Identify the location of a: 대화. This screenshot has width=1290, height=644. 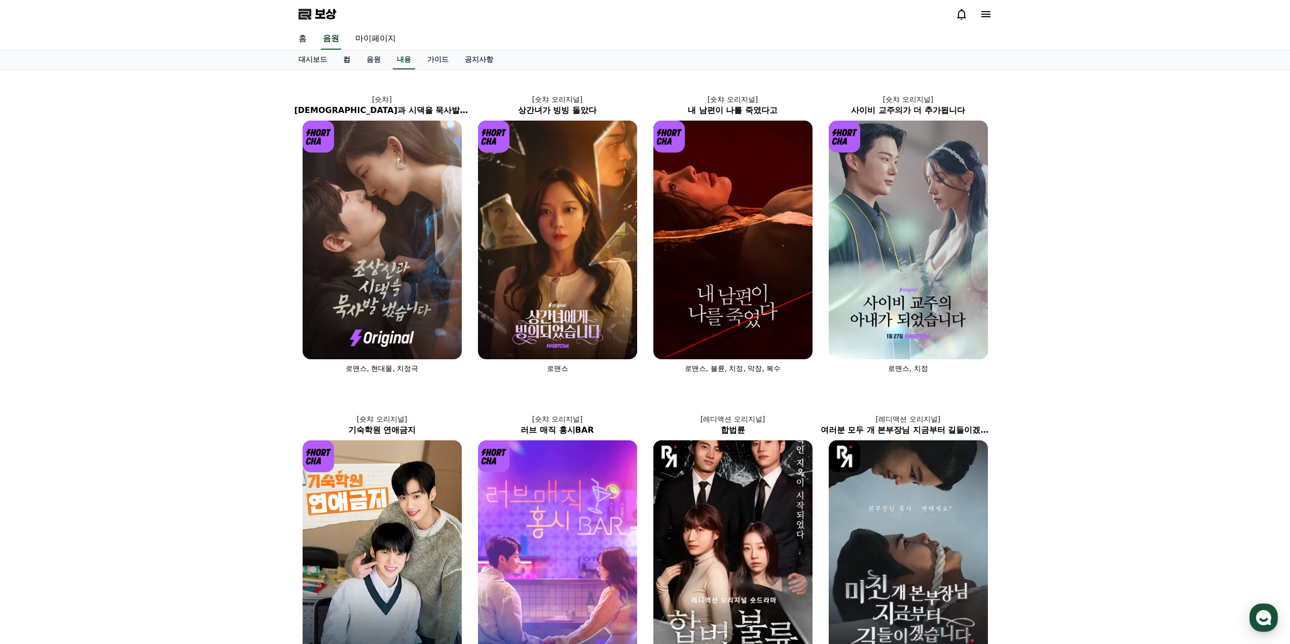
(99, 334).